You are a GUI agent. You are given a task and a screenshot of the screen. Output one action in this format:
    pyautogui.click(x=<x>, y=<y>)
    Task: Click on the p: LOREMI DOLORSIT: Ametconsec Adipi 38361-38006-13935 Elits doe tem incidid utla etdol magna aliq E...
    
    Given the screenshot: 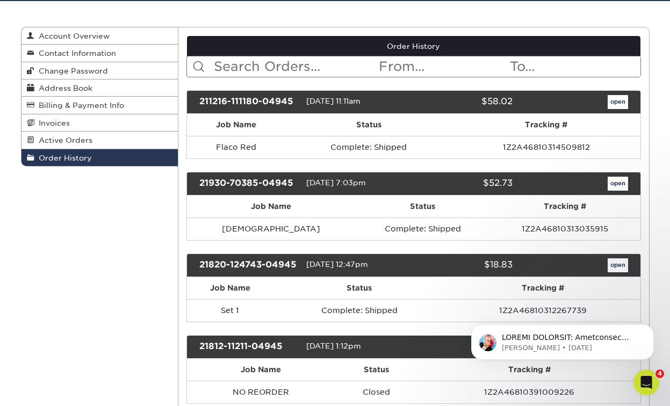 What is the action you would take?
    pyautogui.click(x=116, y=36)
    